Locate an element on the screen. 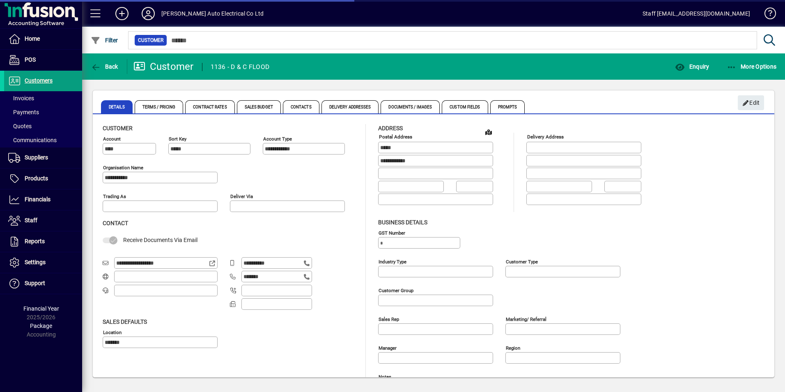  a: Knowledge Base is located at coordinates (766, 15).